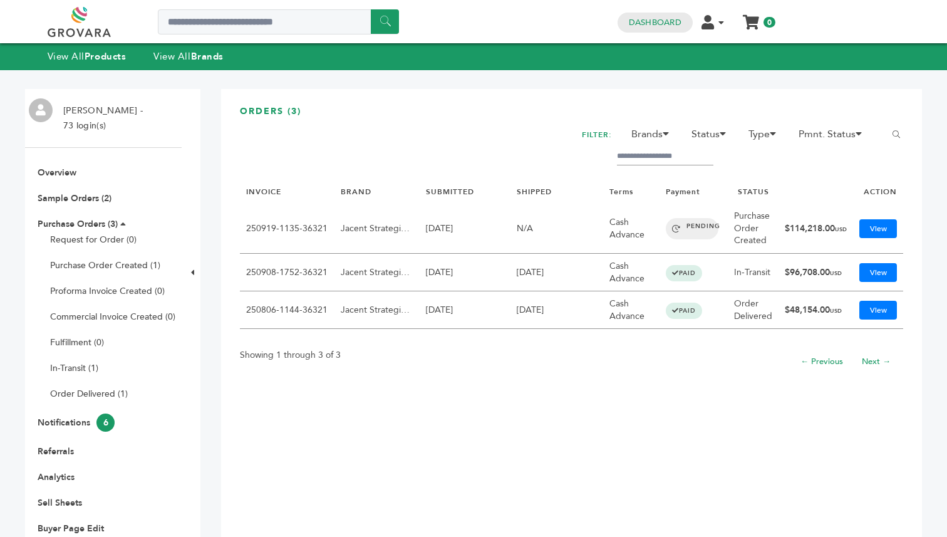  Describe the element at coordinates (41, 110) in the screenshot. I see `img: profile.png` at that location.